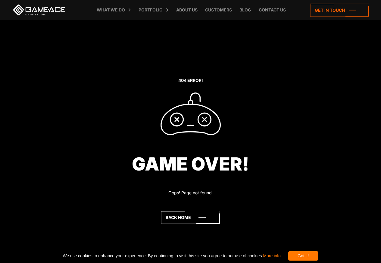  Describe the element at coordinates (304, 256) in the screenshot. I see `div: Got it!` at that location.